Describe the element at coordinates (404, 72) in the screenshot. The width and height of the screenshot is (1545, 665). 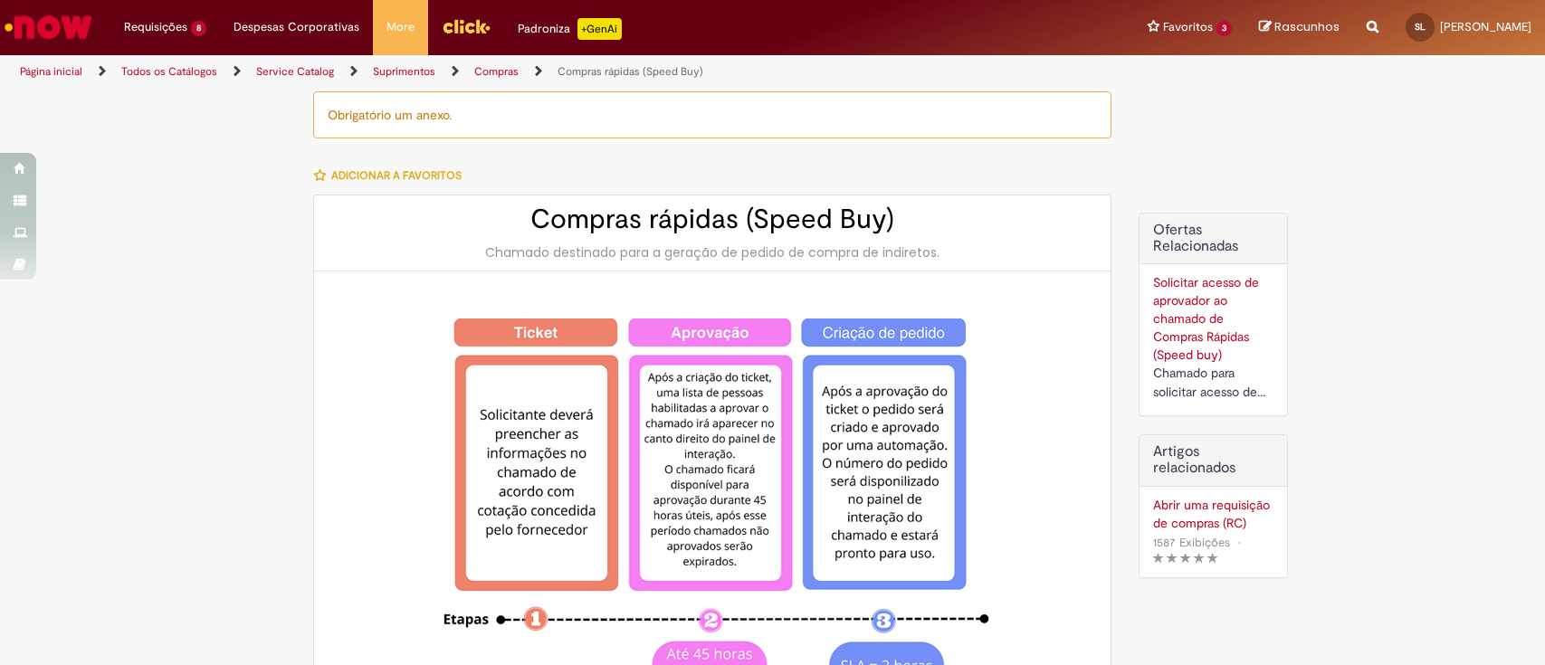
I see `a: Suprimentos` at that location.